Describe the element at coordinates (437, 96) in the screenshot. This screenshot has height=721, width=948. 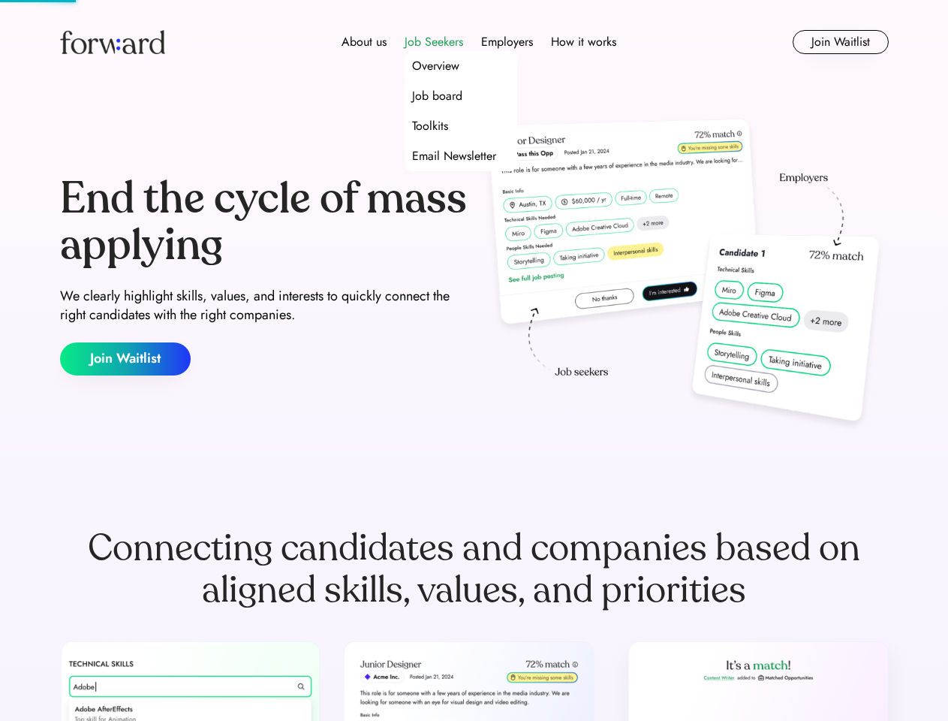
I see `div: Job board` at that location.